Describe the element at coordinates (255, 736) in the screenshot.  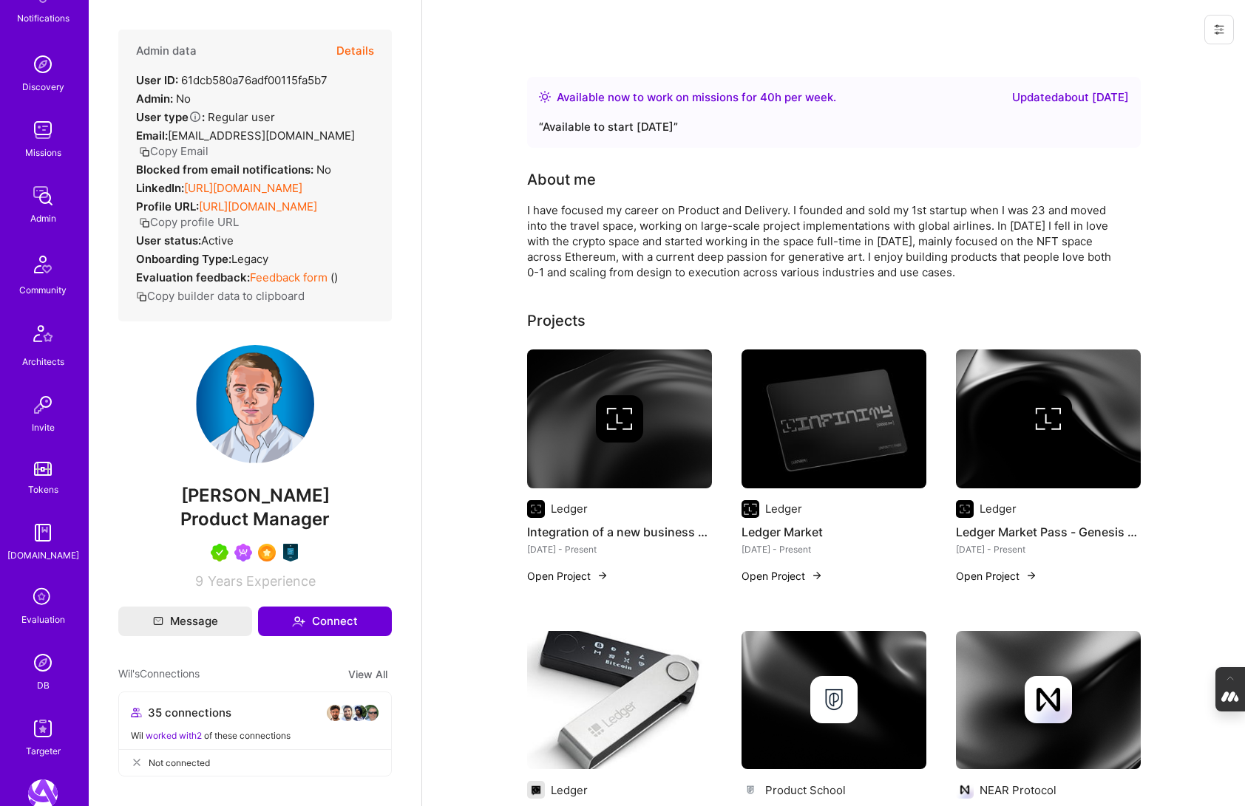
I see `div: Wil of these connections` at that location.